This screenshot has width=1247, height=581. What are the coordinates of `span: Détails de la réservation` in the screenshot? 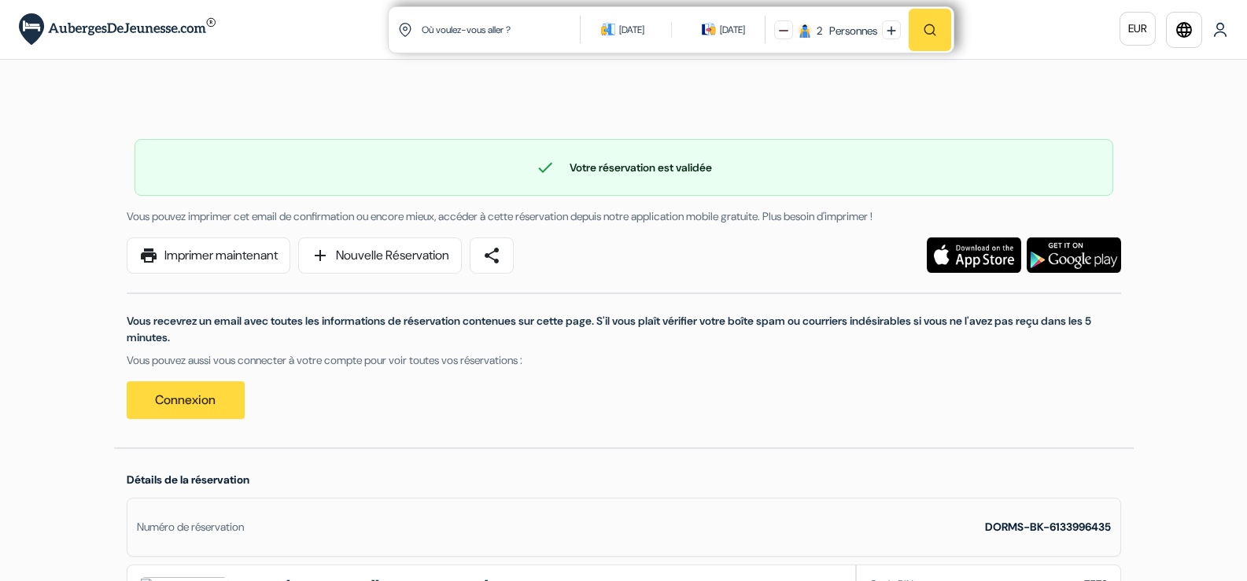 It's located at (188, 480).